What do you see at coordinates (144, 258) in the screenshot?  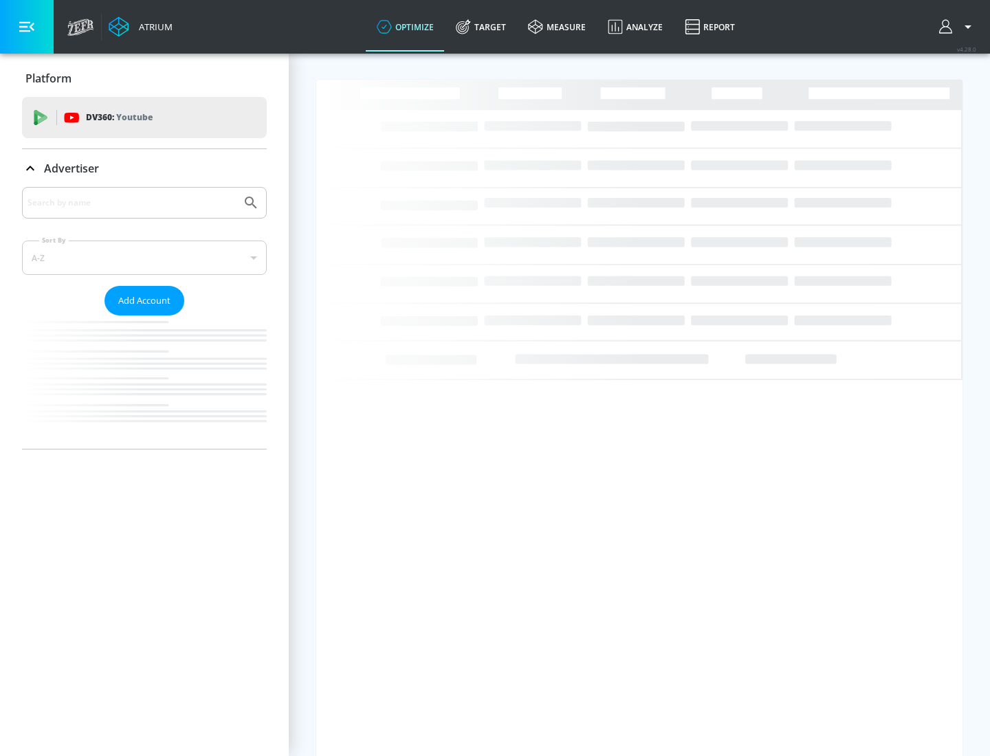 I see `div: A-Z` at bounding box center [144, 258].